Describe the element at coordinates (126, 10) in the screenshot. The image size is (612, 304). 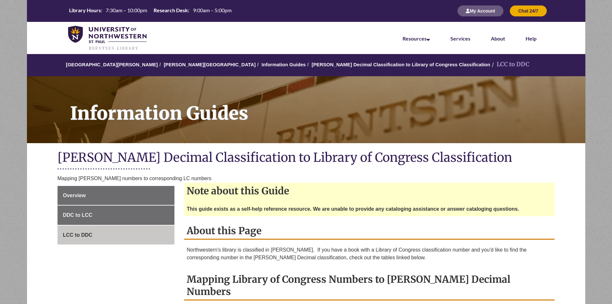
I see `span: 7:30am – 10:00pm` at that location.